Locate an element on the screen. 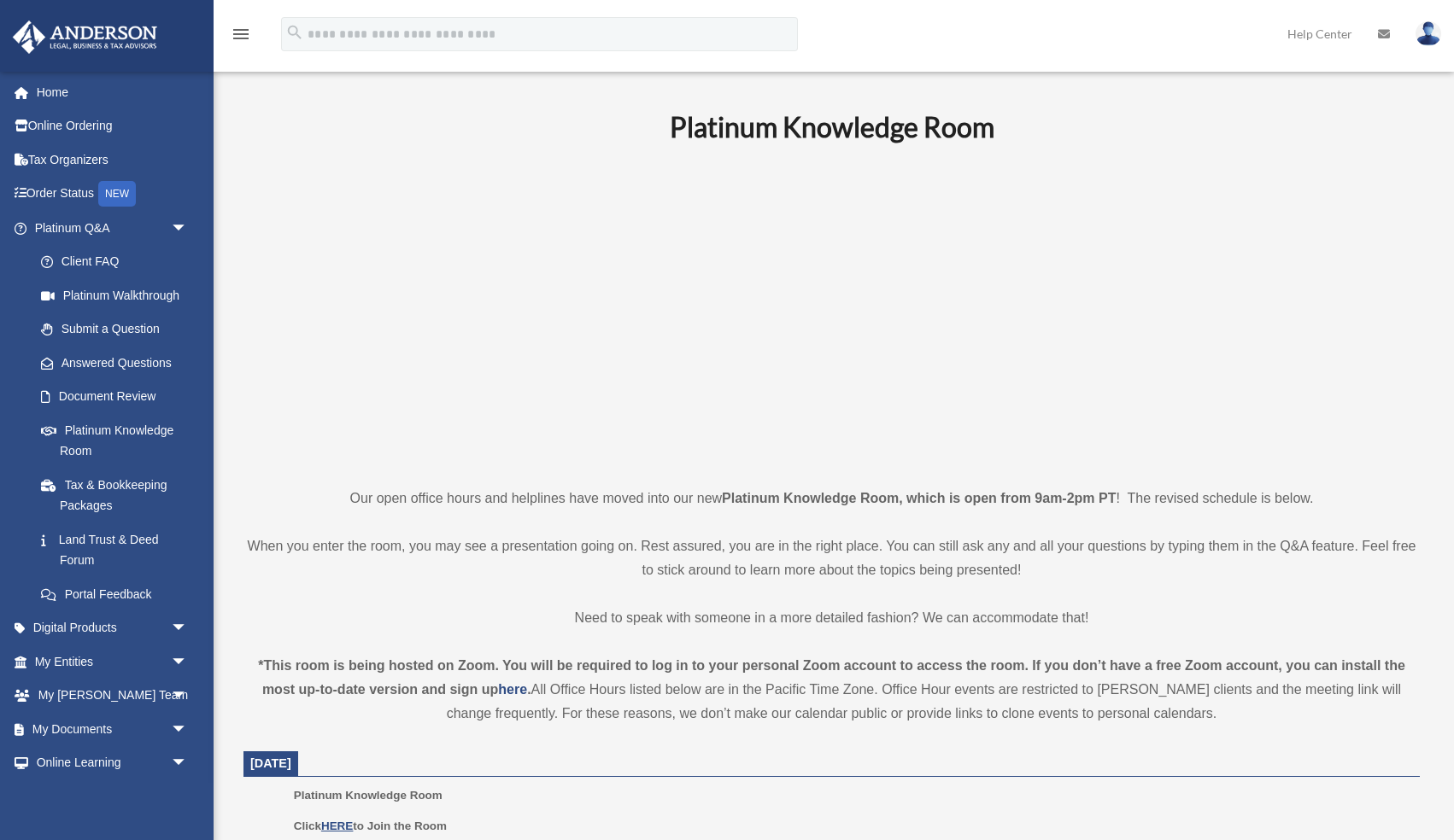 The image size is (1454, 840). div: All Office Hours listed below are in the Pacific Time Zone. Office Hour events are restricted to ... is located at coordinates (831, 690).